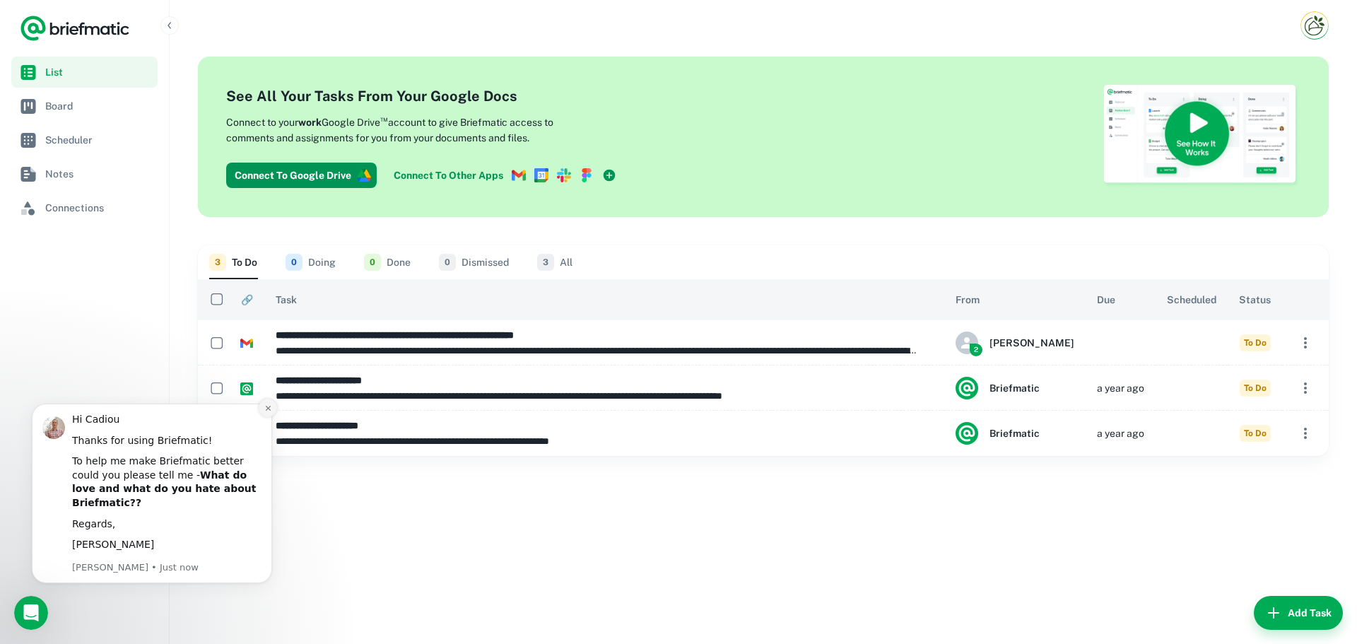 Image resolution: width=1357 pixels, height=644 pixels. I want to click on img: https://app.briefmatic.com/assets/integrations/gmail.png, so click(247, 344).